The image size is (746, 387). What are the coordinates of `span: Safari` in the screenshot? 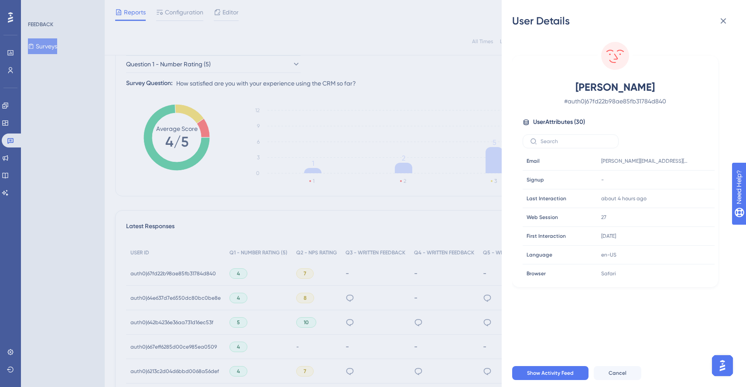 It's located at (609, 274).